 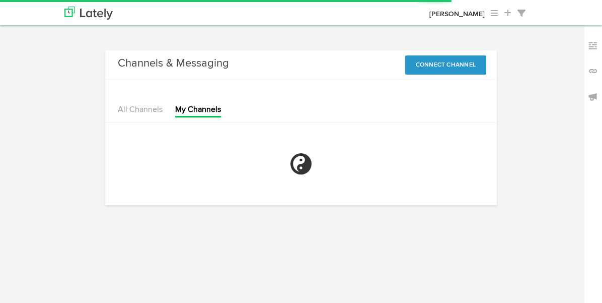 What do you see at coordinates (198, 110) in the screenshot?
I see `a: My Channels` at bounding box center [198, 110].